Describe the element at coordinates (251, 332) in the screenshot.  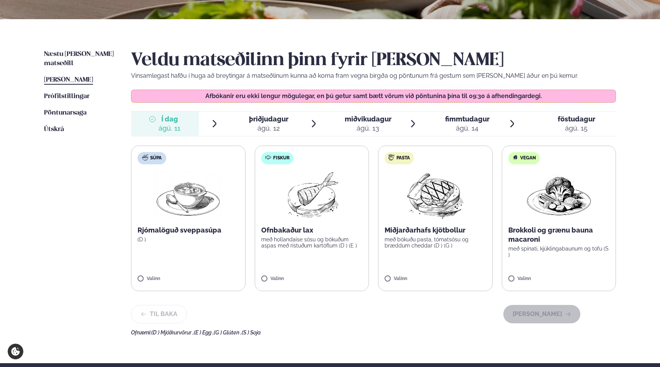
I see `span: (S ) Soja` at that location.